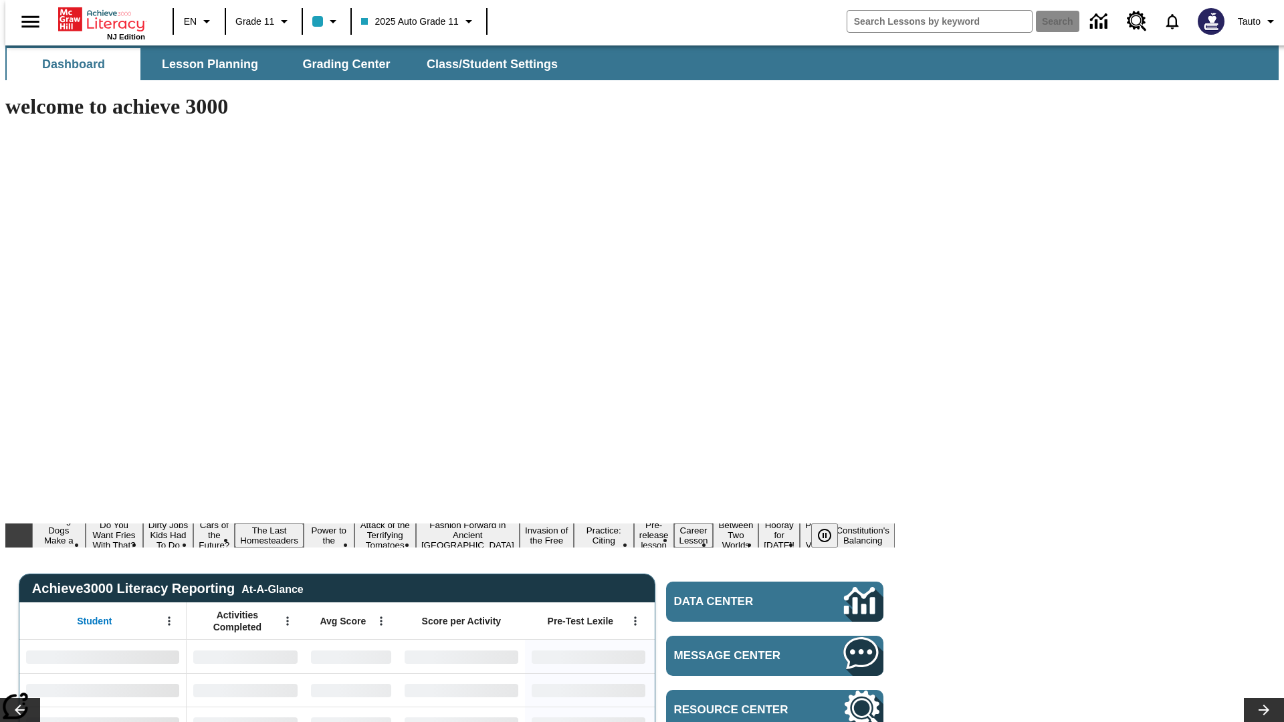 The height and width of the screenshot is (722, 1284). I want to click on button: Lesson Planning, so click(210, 64).